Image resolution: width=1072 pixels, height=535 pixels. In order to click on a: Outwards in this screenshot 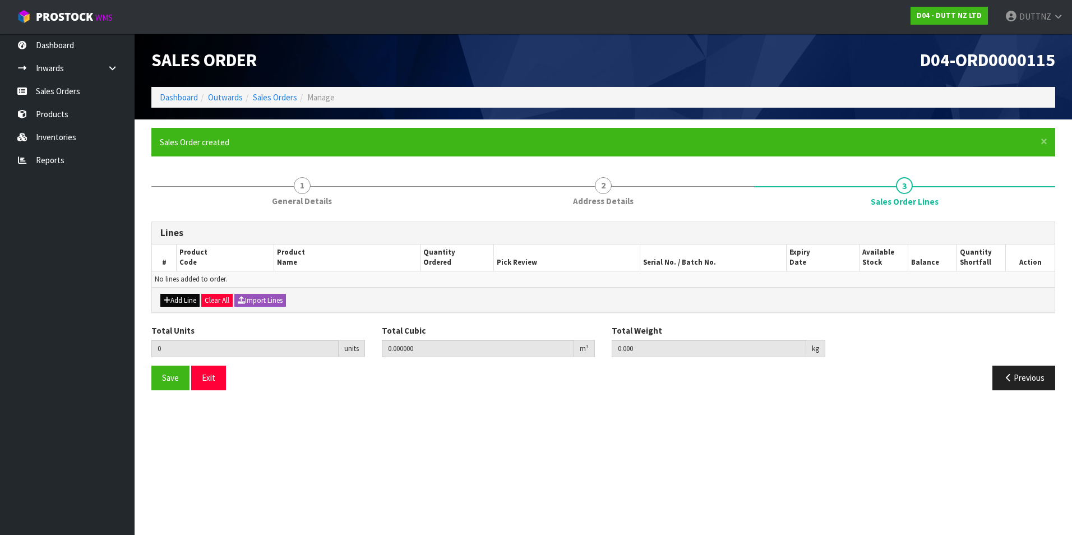, I will do `click(225, 97)`.